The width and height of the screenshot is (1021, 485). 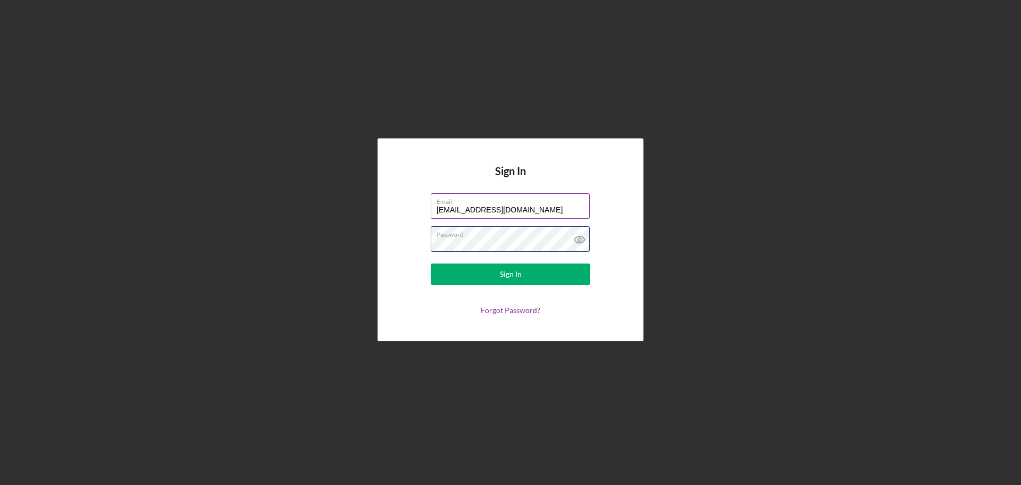 I want to click on label: Password, so click(x=513, y=232).